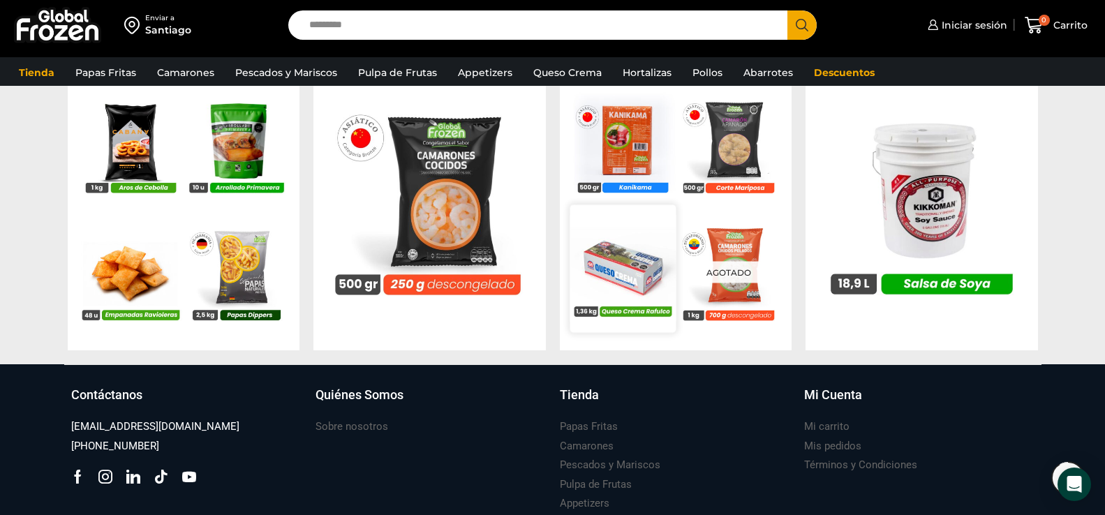  Describe the element at coordinates (107, 395) in the screenshot. I see `h3: Contáctanos` at that location.